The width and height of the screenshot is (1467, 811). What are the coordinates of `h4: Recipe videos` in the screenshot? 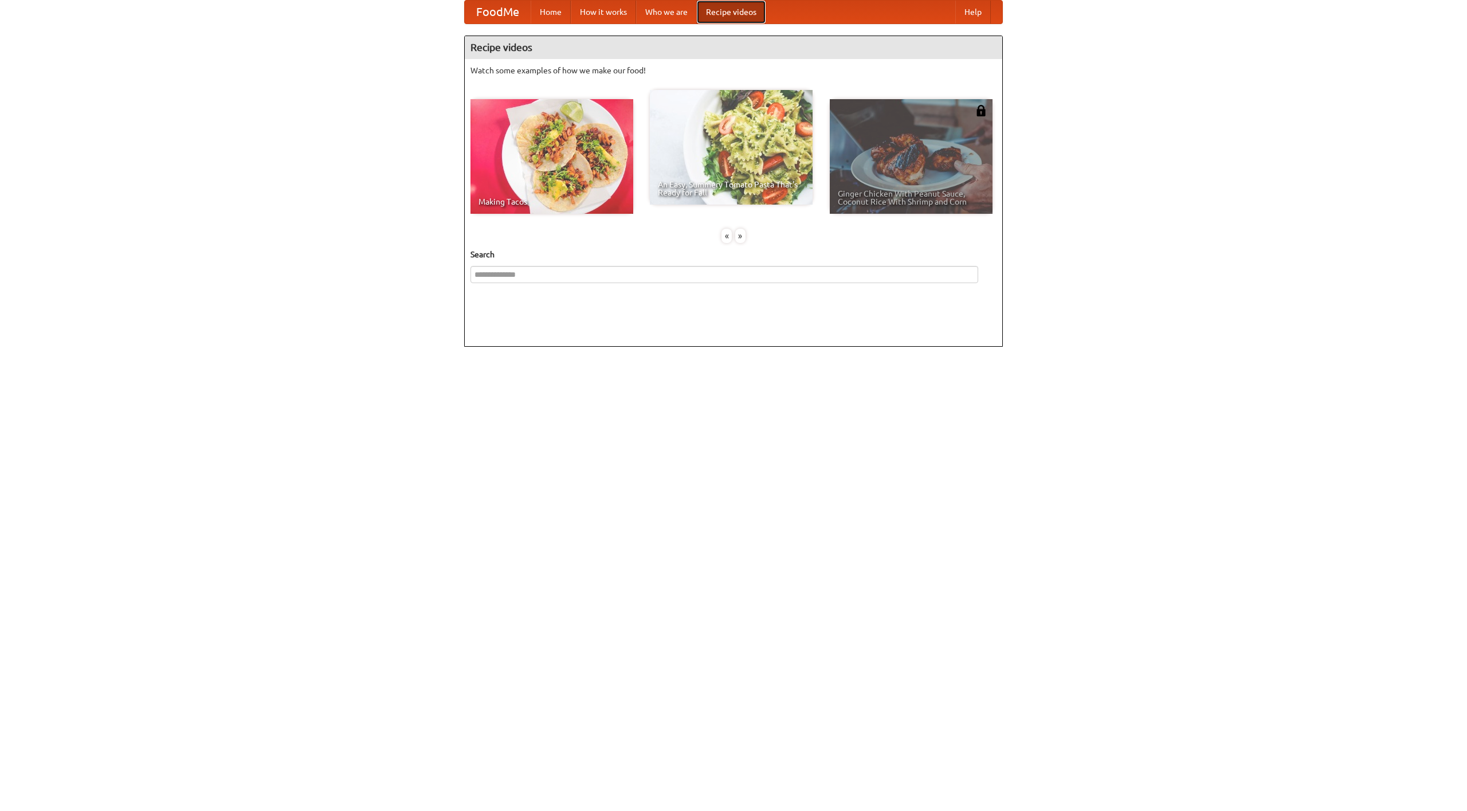 It's located at (733, 48).